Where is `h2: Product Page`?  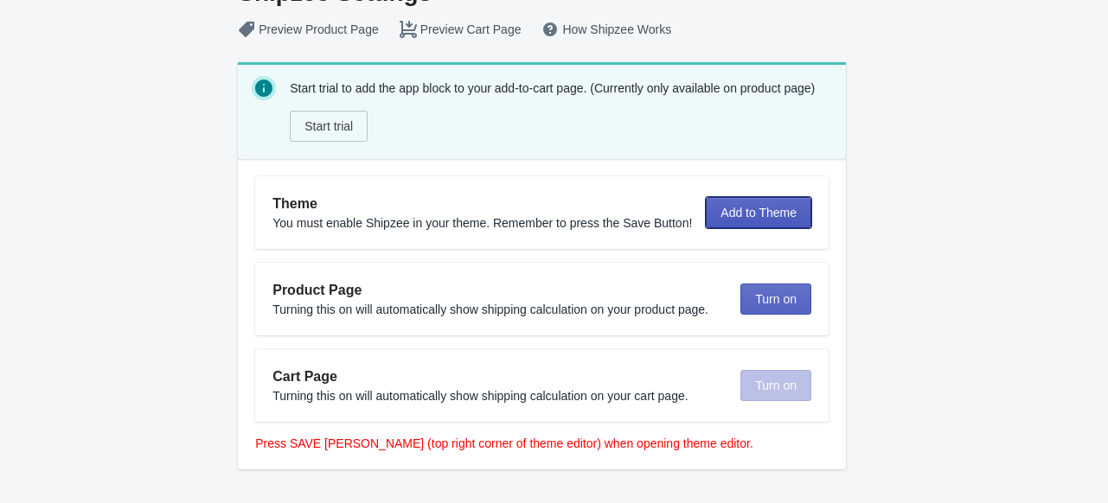
h2: Product Page is located at coordinates (499, 291).